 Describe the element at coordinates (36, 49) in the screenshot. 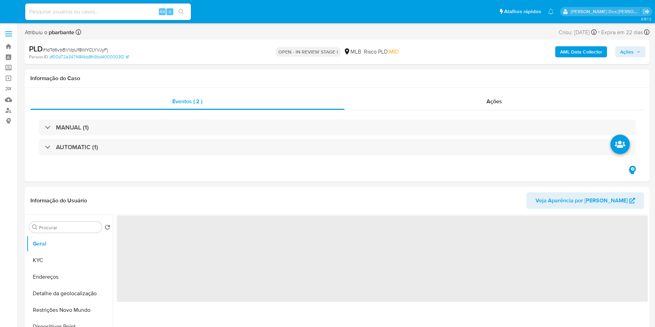

I see `b: PLD` at that location.